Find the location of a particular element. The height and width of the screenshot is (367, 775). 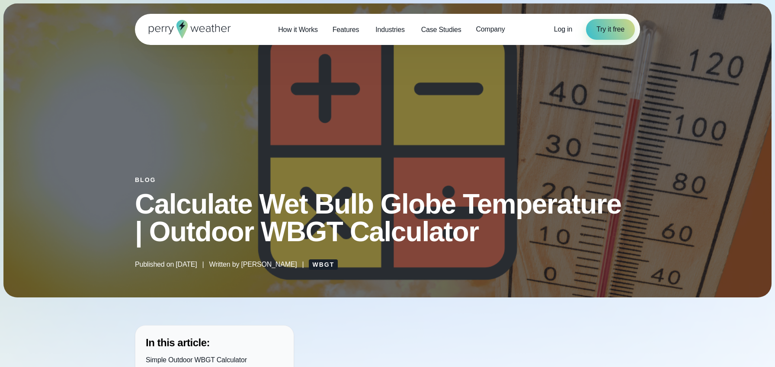

a: Log in is located at coordinates (563, 29).